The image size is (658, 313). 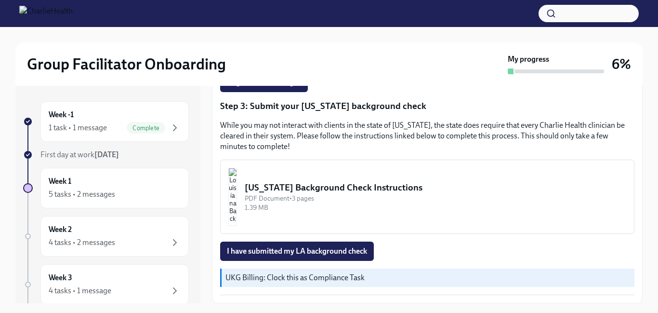 What do you see at coordinates (61, 115) in the screenshot?
I see `h6: Week -1` at bounding box center [61, 115].